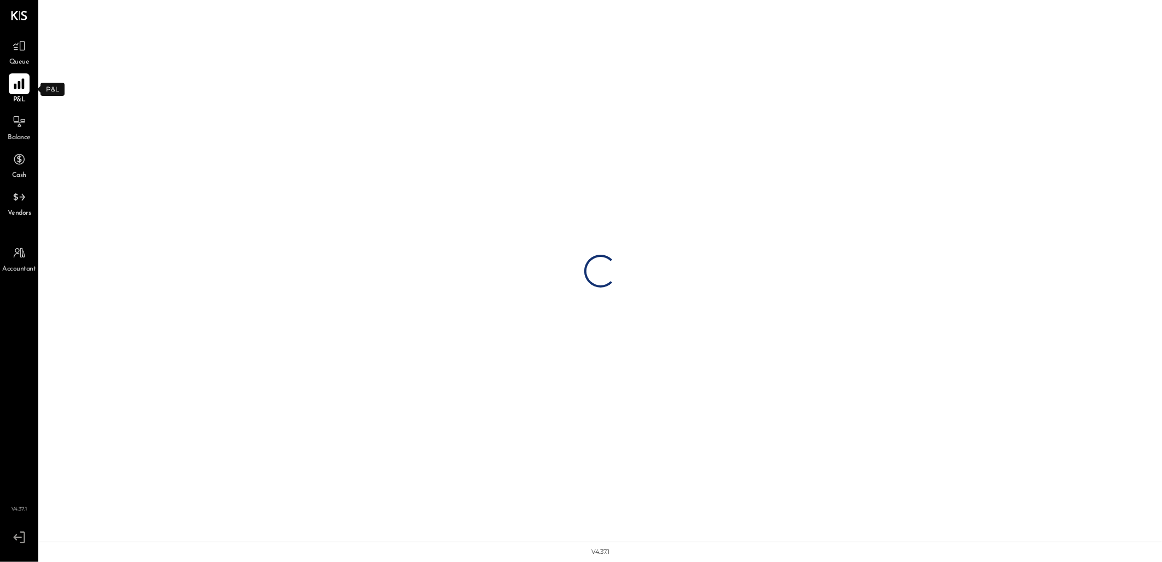 The width and height of the screenshot is (1162, 562). Describe the element at coordinates (19, 51) in the screenshot. I see `a: Queue` at that location.